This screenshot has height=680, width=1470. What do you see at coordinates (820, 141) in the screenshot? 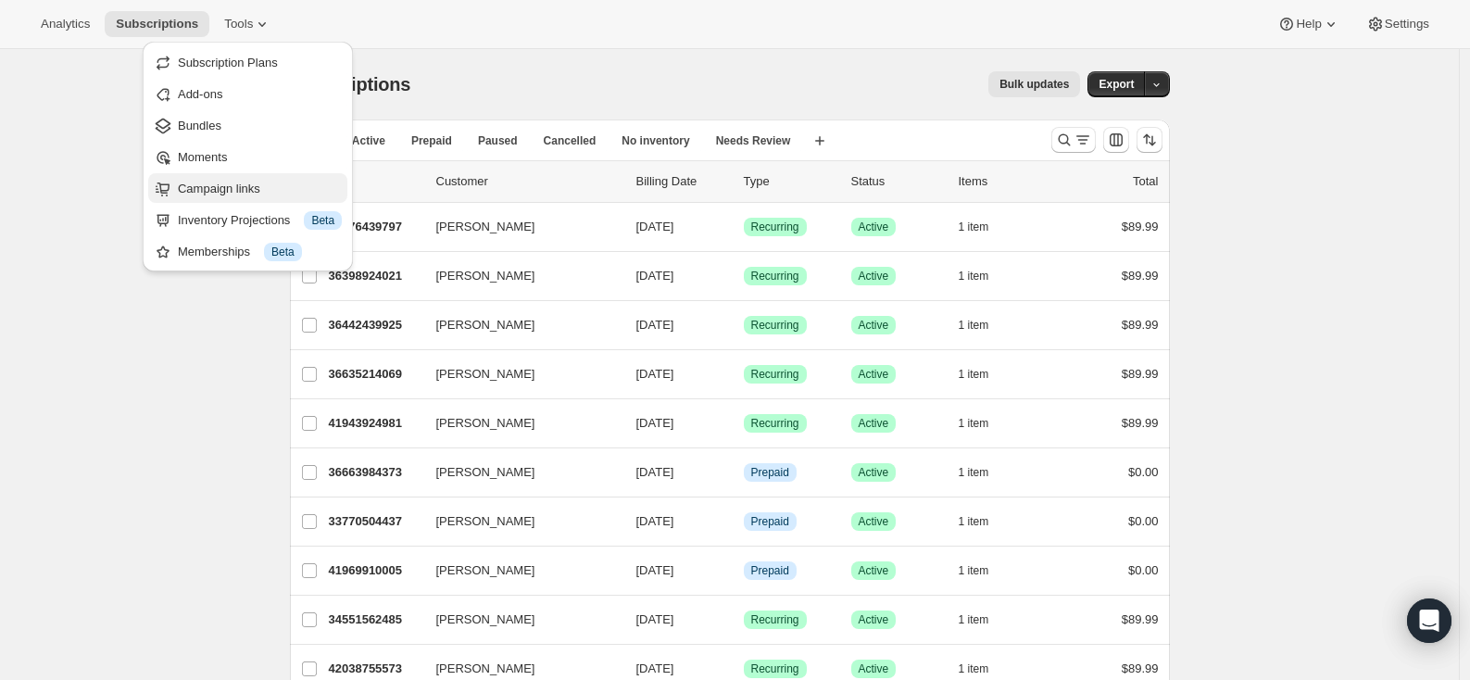
I see `button: Create new view` at bounding box center [820, 141].